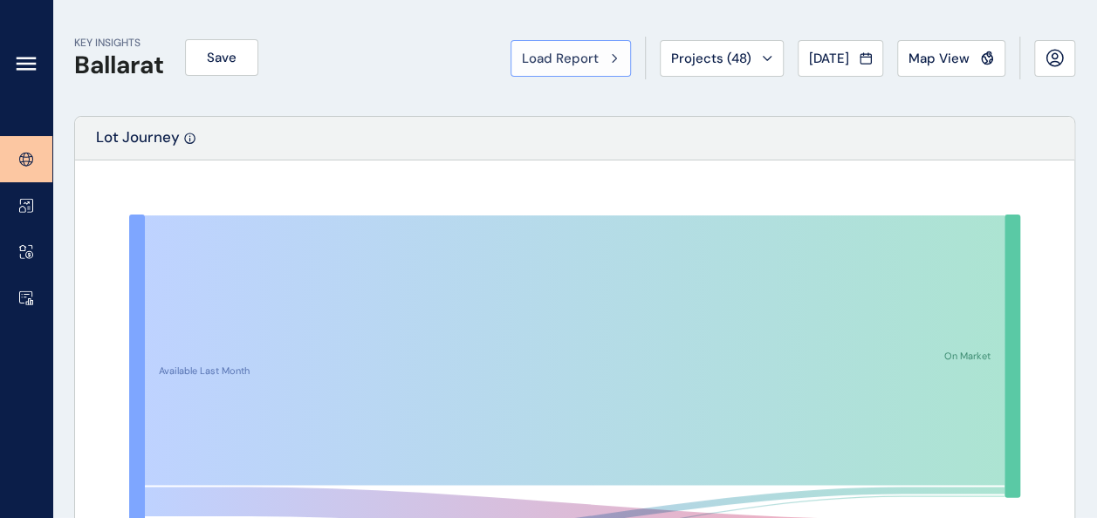 This screenshot has width=1097, height=518. What do you see at coordinates (119, 65) in the screenshot?
I see `h1: Ballarat` at bounding box center [119, 65].